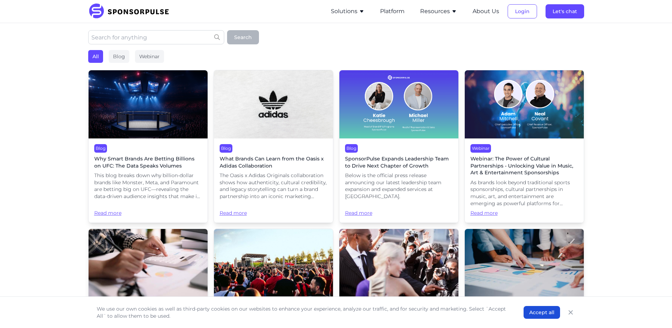 The height and width of the screenshot is (328, 672). I want to click on button: Solutions, so click(348, 11).